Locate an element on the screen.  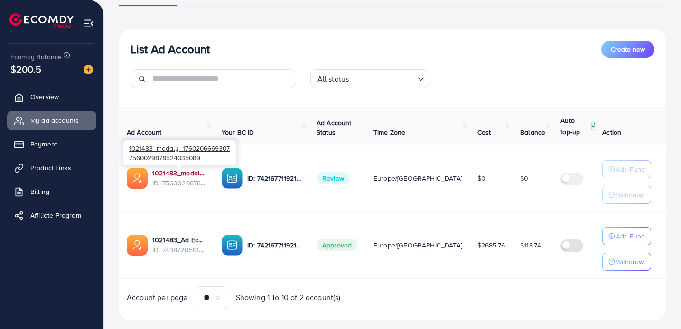
a: logo is located at coordinates (41, 20).